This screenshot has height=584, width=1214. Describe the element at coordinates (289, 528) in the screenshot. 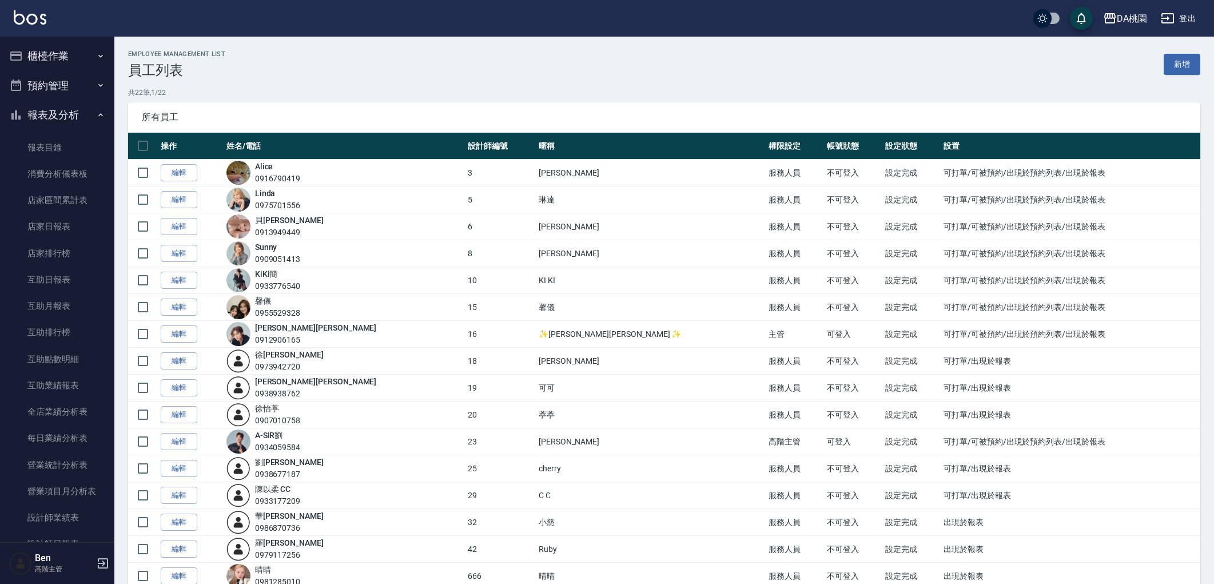

I see `div: 0986870736` at that location.